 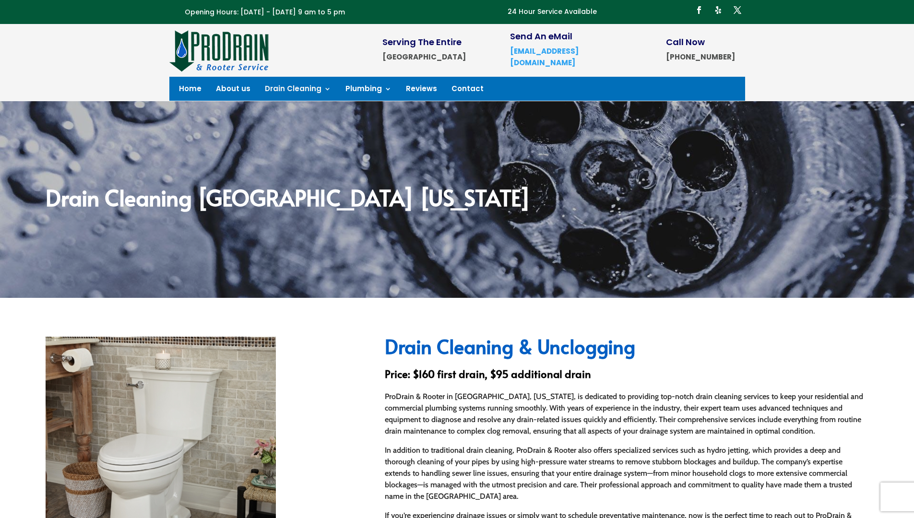 What do you see at coordinates (422, 42) in the screenshot?
I see `span: Serving The Entire` at bounding box center [422, 42].